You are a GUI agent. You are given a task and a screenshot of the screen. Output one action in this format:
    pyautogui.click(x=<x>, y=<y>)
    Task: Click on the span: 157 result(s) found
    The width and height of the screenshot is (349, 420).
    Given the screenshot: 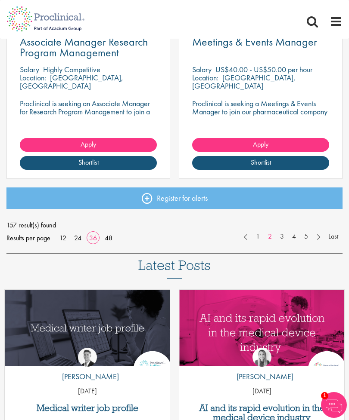 What is the action you would take?
    pyautogui.click(x=174, y=226)
    